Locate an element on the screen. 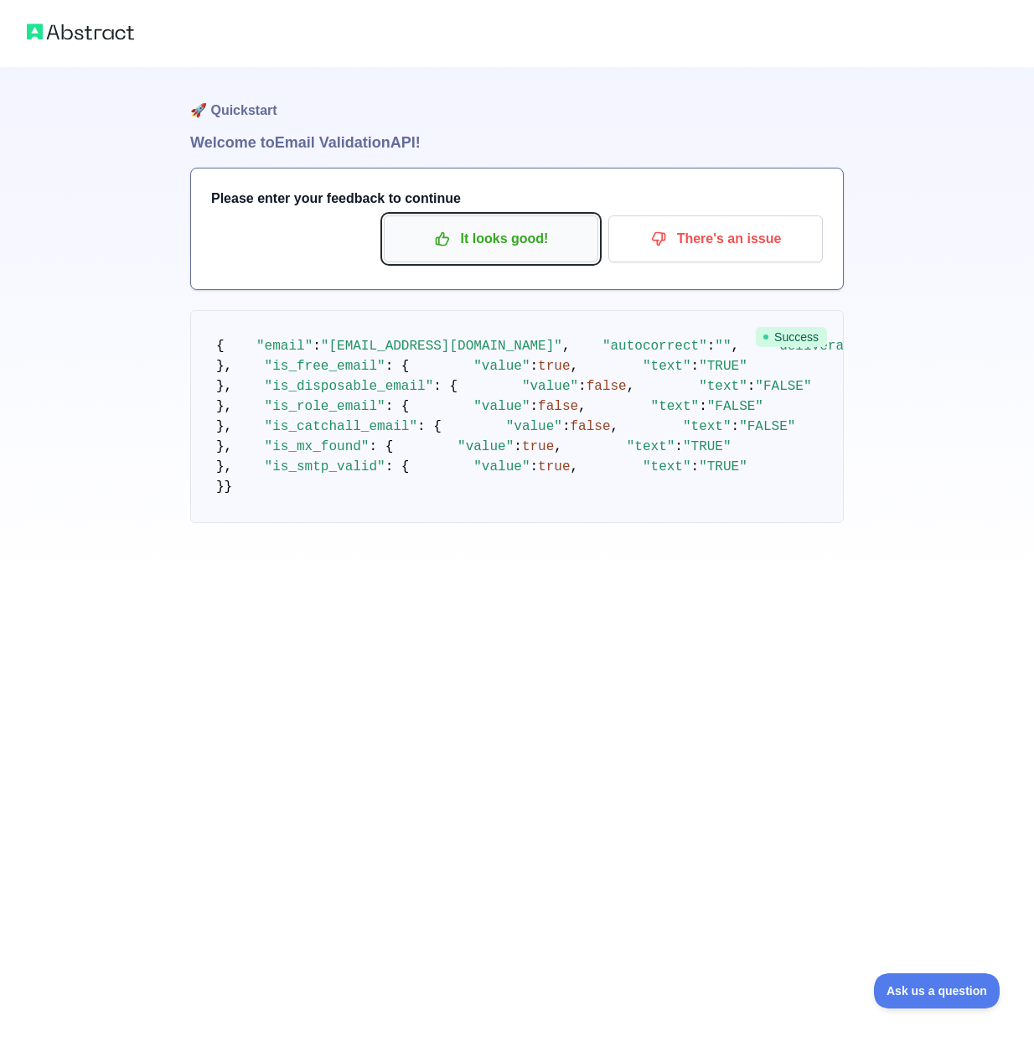  h3: Please enter your feedback to continue is located at coordinates (517, 199).